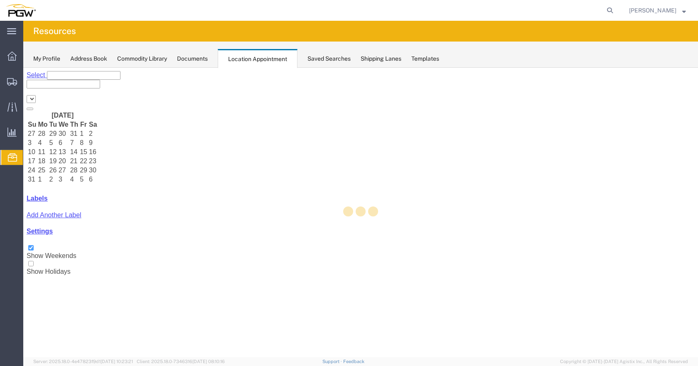 The image size is (698, 366). I want to click on td: 22, so click(60, 94).